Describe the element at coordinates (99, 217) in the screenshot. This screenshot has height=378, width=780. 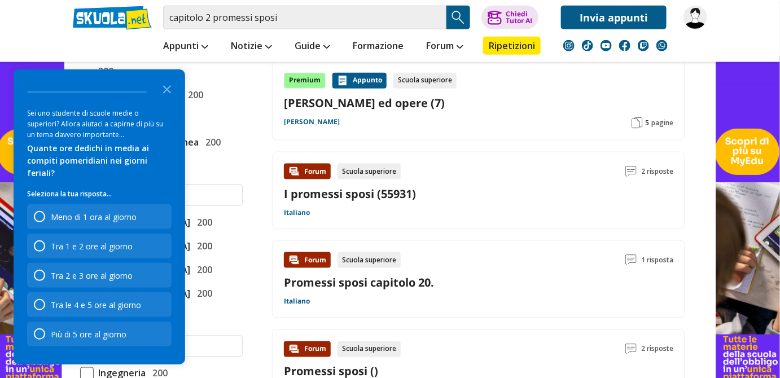
I see `div: Survey` at that location.